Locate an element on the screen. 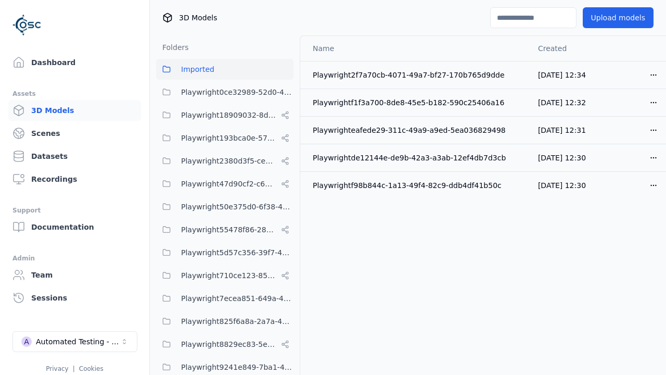 The width and height of the screenshot is (666, 375). button: Playwright8829ec83-5e68-4376-b984-049061a310ed is located at coordinates (225, 344).